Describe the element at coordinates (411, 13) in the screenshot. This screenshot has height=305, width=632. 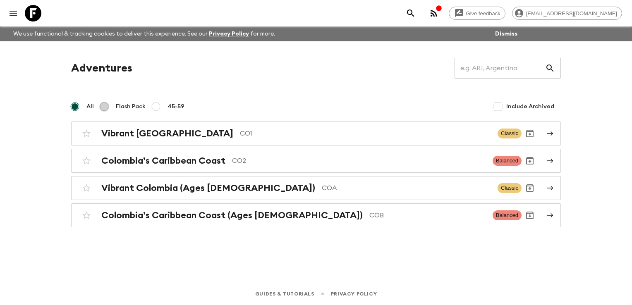
I see `button: search adventures` at that location.